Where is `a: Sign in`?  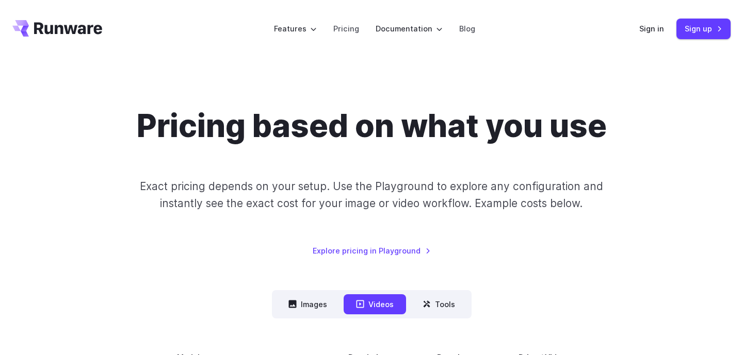
a: Sign in is located at coordinates (652, 28).